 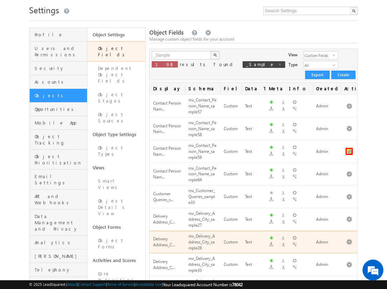 I want to click on a: Accounts, so click(x=58, y=82).